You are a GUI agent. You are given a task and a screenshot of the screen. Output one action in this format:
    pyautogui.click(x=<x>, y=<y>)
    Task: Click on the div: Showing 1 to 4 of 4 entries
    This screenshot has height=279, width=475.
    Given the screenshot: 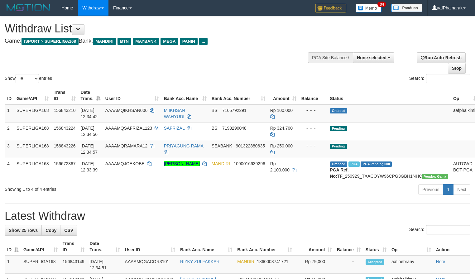 What is the action you would take?
    pyautogui.click(x=99, y=188)
    